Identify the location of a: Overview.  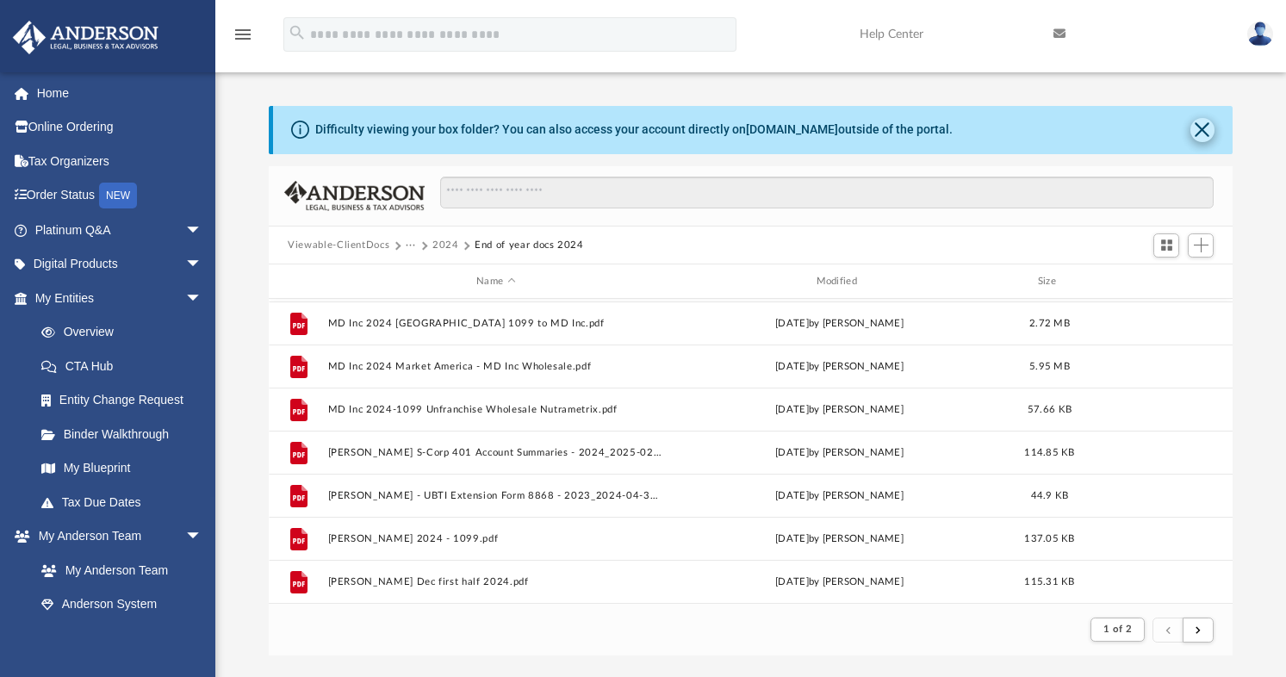
(126, 333).